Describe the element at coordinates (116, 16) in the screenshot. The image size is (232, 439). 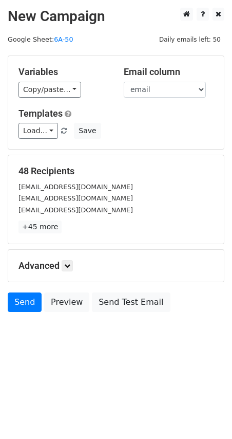
I see `h2: New Campaign` at that location.